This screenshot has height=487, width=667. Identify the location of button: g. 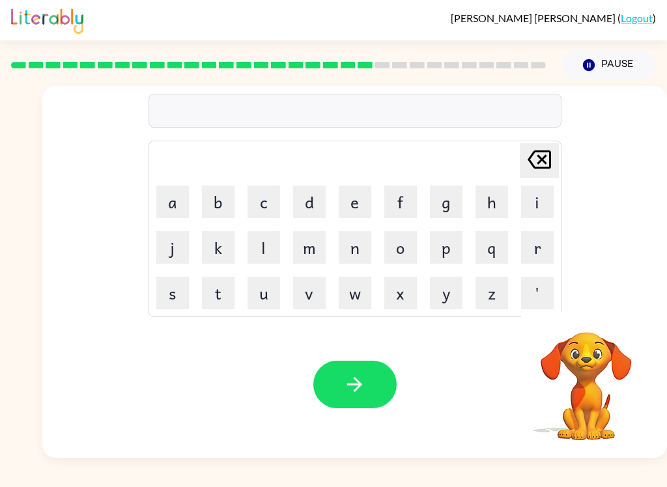
(446, 202).